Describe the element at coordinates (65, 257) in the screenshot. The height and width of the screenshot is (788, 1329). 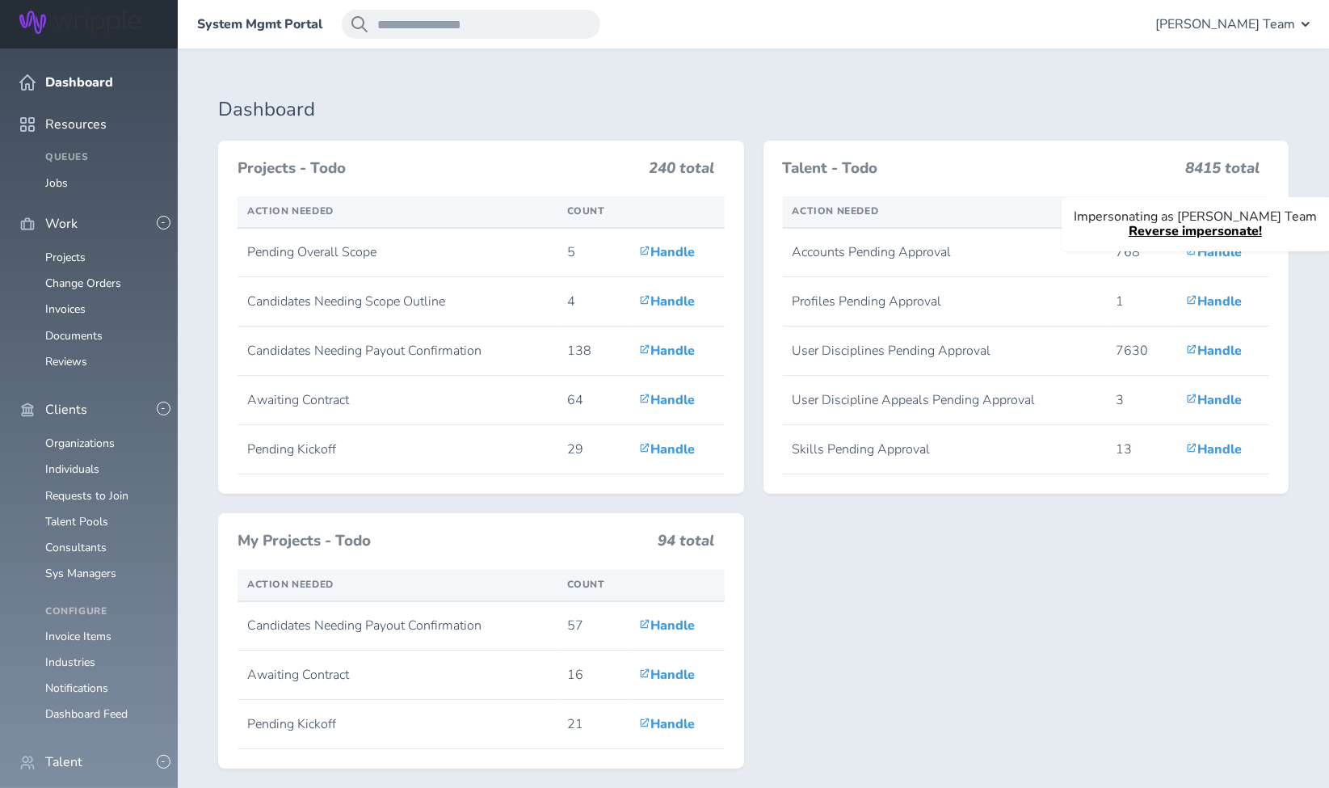
I see `a: Projects` at that location.